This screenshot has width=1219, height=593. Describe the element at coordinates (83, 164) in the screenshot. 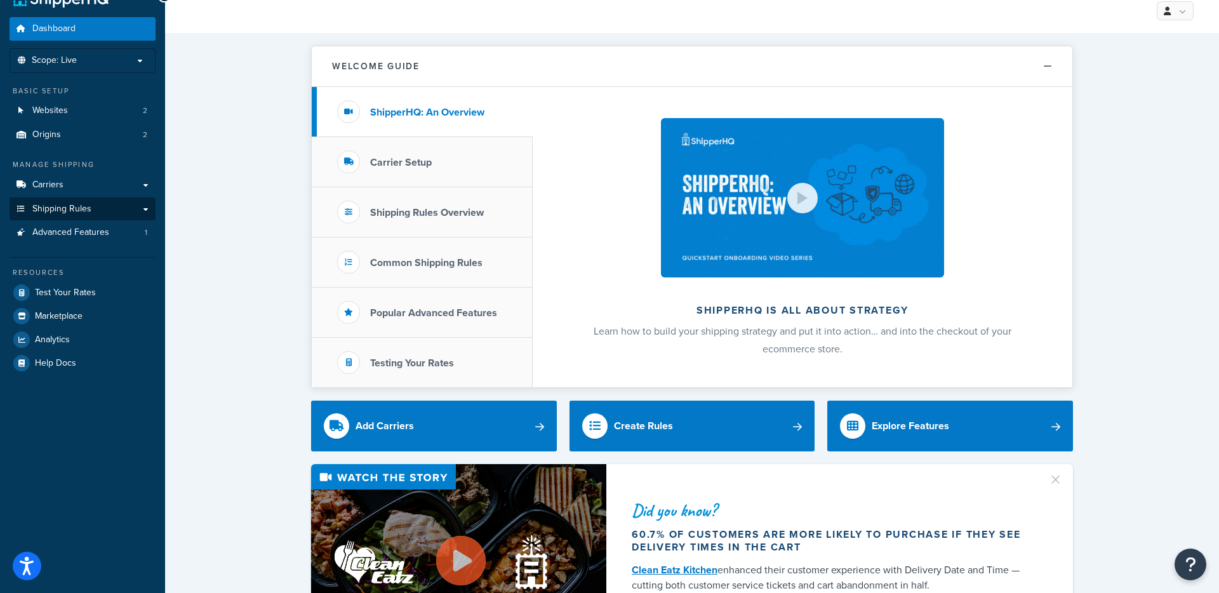

I see `div: Manage Shipping` at that location.